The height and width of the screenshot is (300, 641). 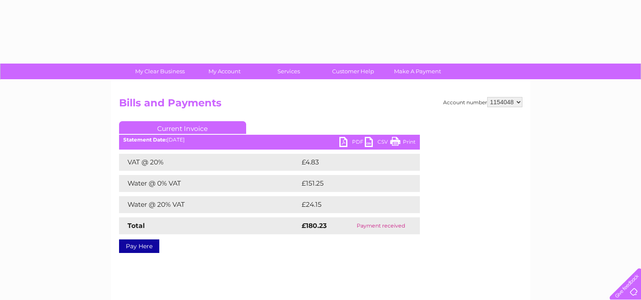 I want to click on td: Water @ 0% VAT, so click(x=209, y=183).